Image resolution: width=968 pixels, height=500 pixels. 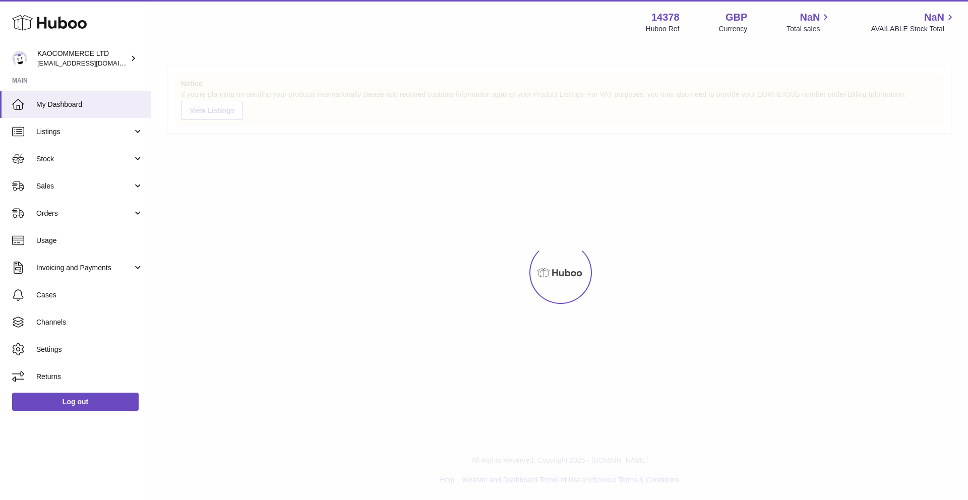 What do you see at coordinates (90, 322) in the screenshot?
I see `span: Channels` at bounding box center [90, 322].